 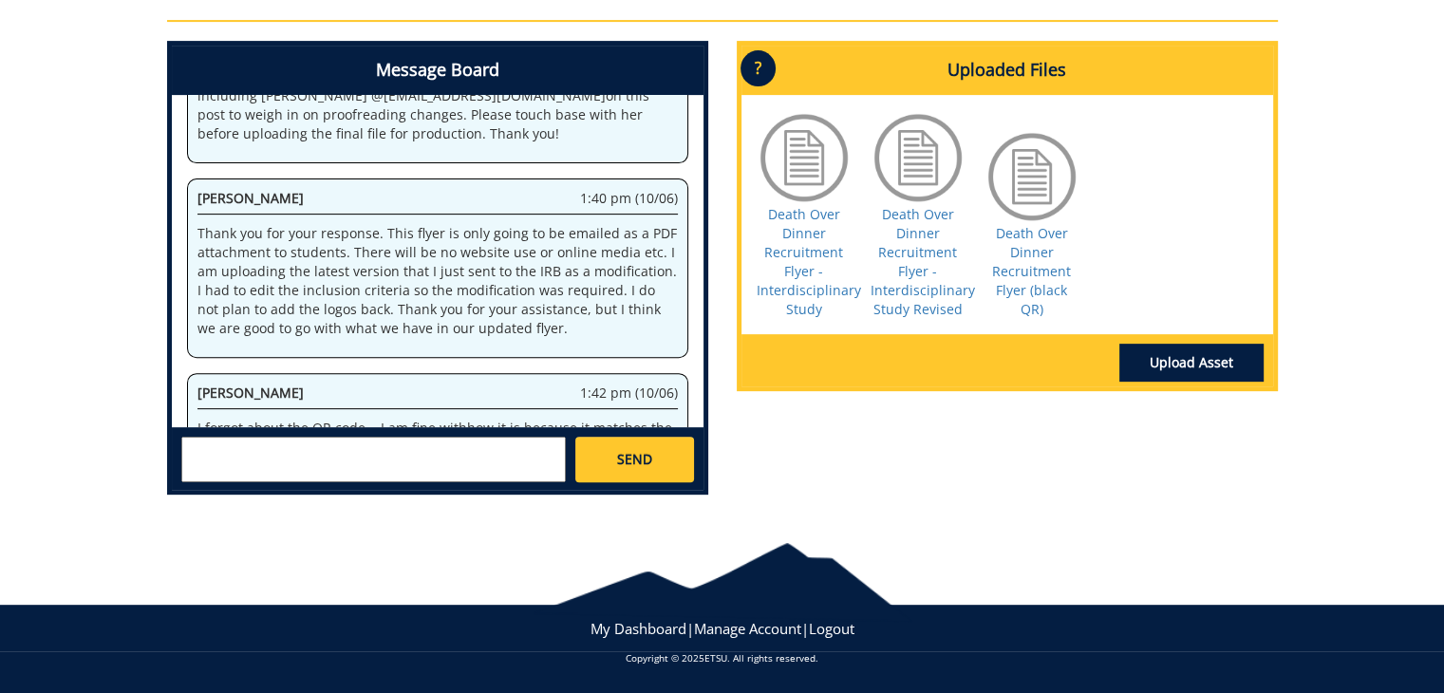 What do you see at coordinates (634, 460) in the screenshot?
I see `span: SEND` at bounding box center [634, 460].